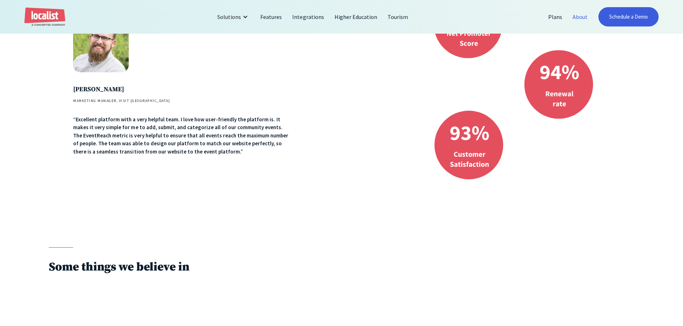  I want to click on a: Plans, so click(555, 17).